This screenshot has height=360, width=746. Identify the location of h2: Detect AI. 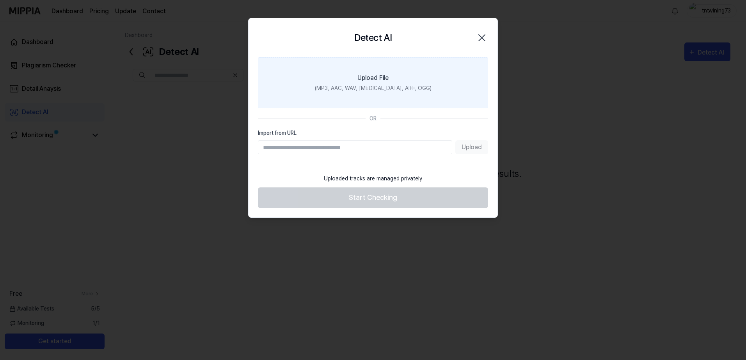
(373, 38).